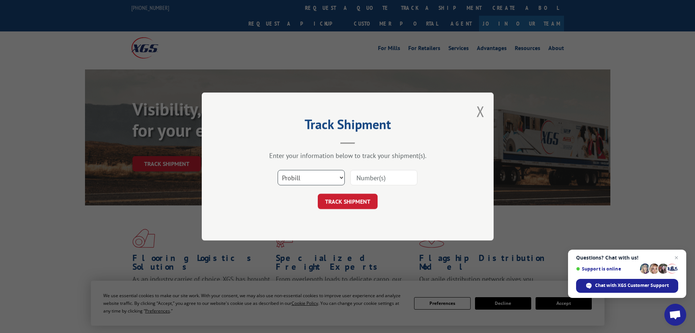 Image resolution: width=695 pixels, height=333 pixels. What do you see at coordinates (384, 177) in the screenshot?
I see `input: Number(s)` at bounding box center [384, 177].